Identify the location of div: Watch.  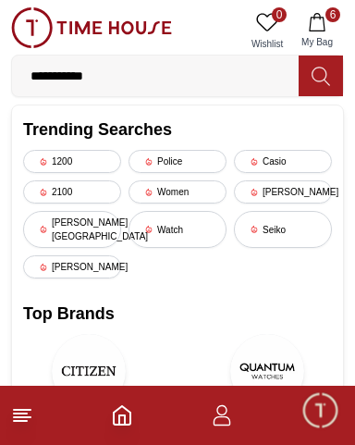
(178, 229).